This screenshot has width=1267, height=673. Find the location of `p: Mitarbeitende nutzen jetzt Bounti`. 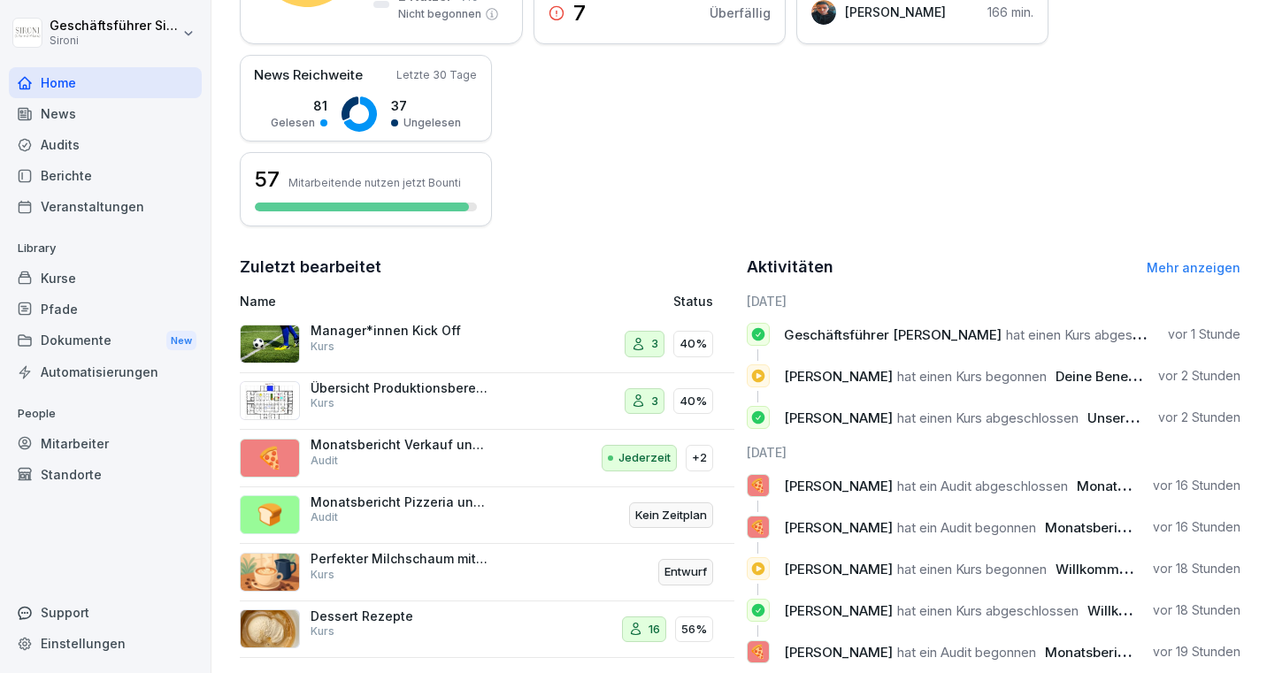

p: Mitarbeitende nutzen jetzt Bounti is located at coordinates (374, 182).